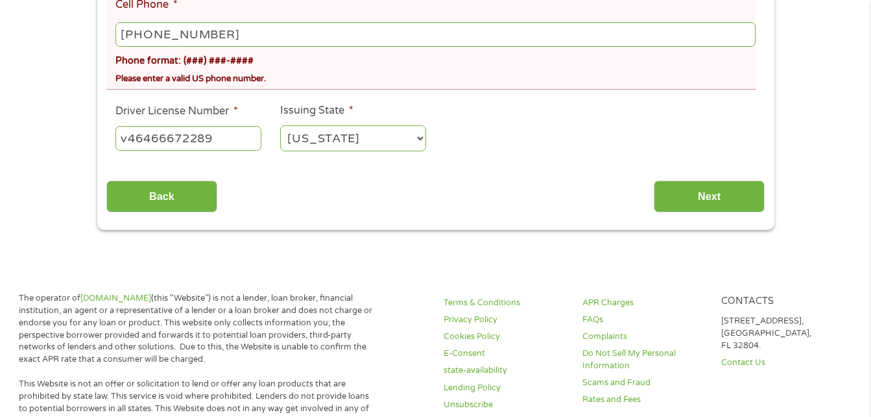  What do you see at coordinates (505, 370) in the screenshot?
I see `a: state-availability` at bounding box center [505, 370].